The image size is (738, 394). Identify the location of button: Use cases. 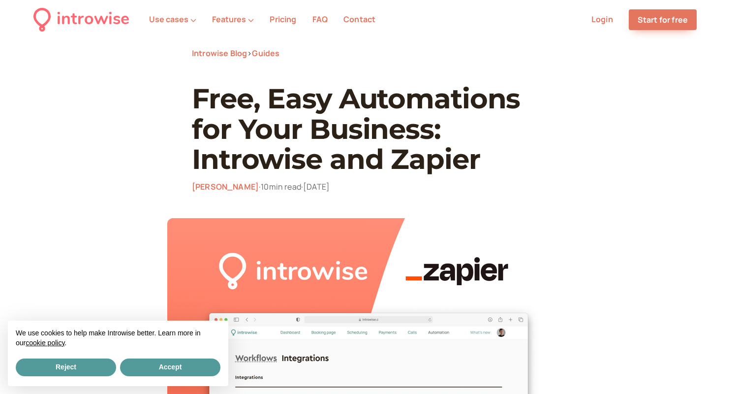
(173, 19).